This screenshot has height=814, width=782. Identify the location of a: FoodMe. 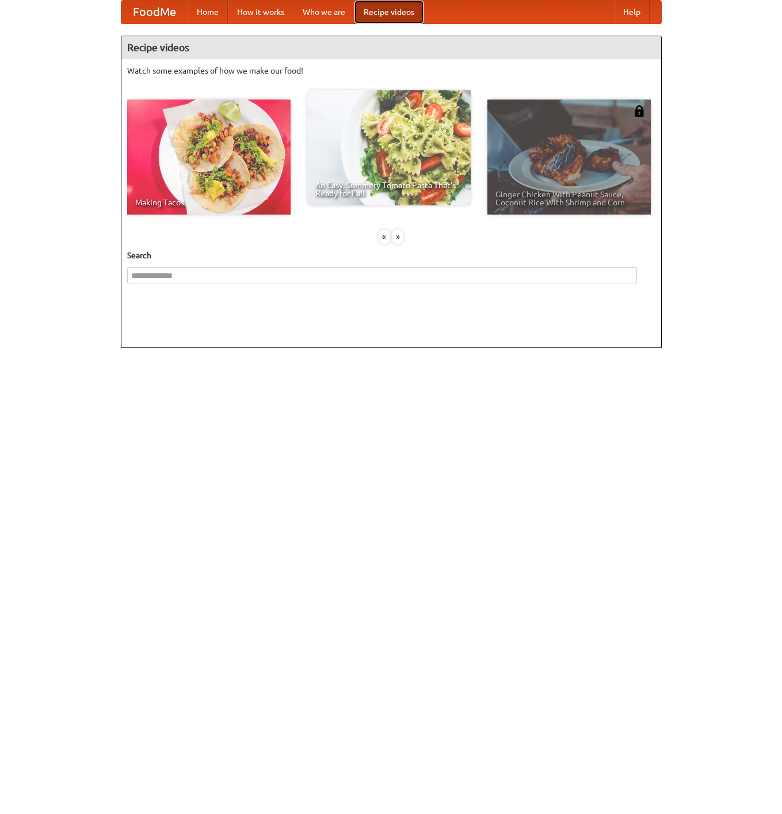
(154, 12).